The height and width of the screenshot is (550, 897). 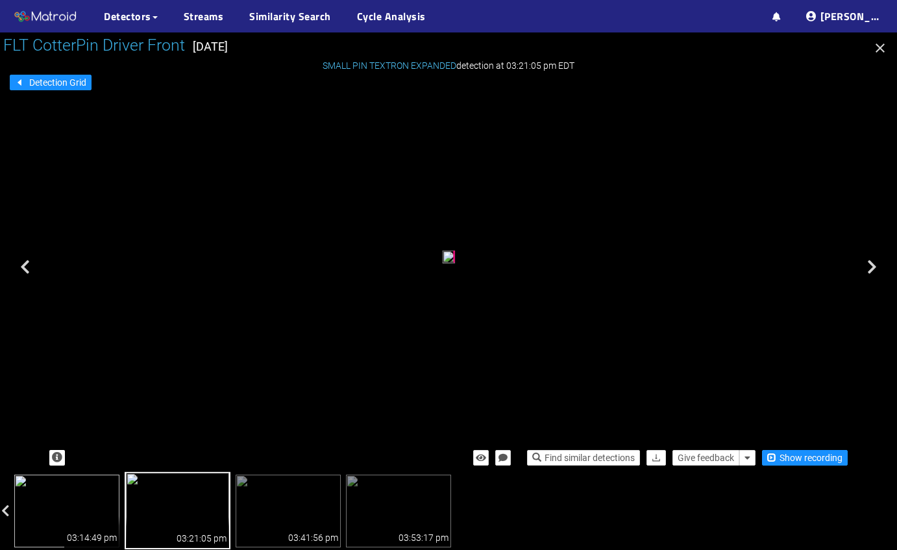 What do you see at coordinates (392, 16) in the screenshot?
I see `a: Cycle Analysis` at bounding box center [392, 16].